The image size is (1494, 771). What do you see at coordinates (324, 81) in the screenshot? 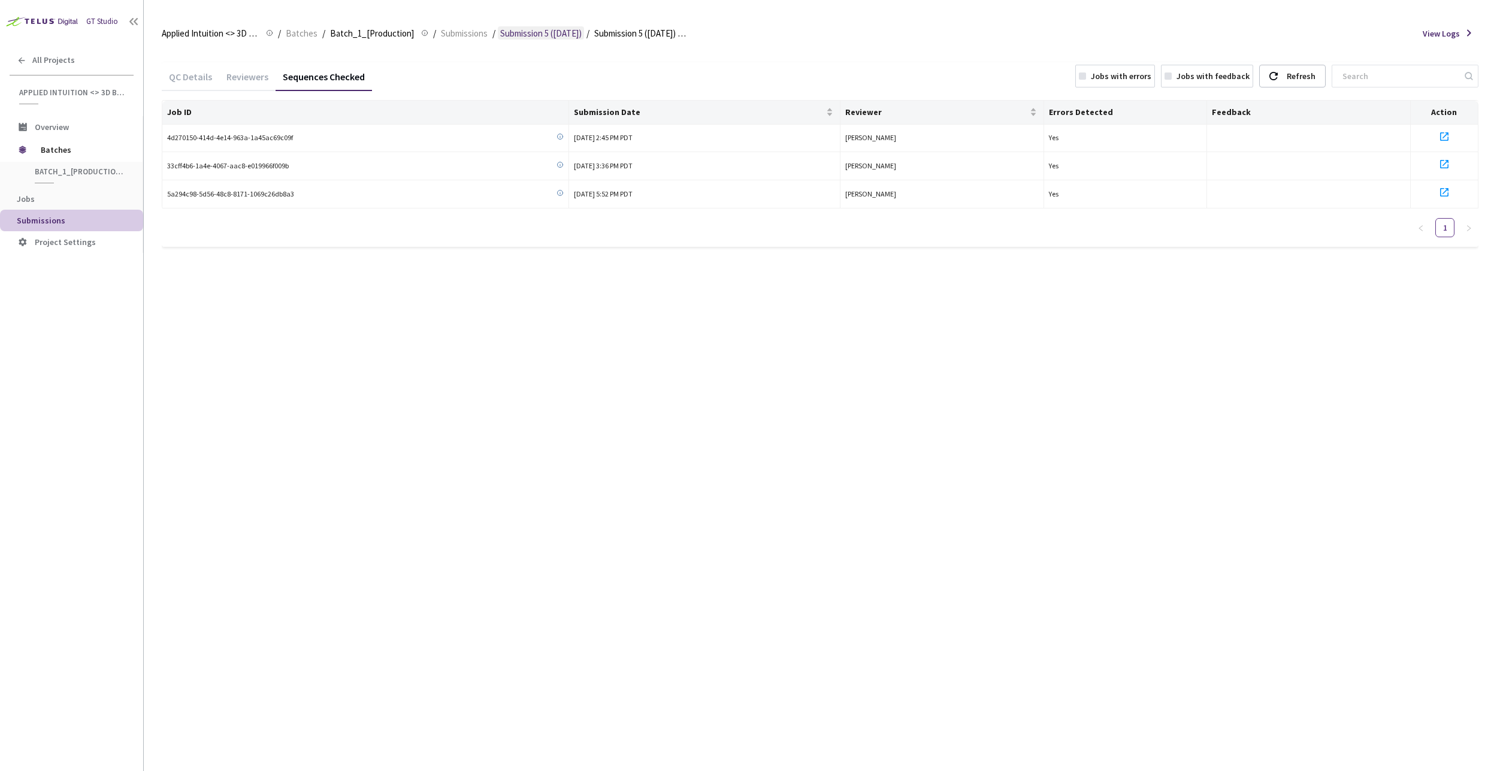
I see `div: Sequences Checked` at bounding box center [324, 81].